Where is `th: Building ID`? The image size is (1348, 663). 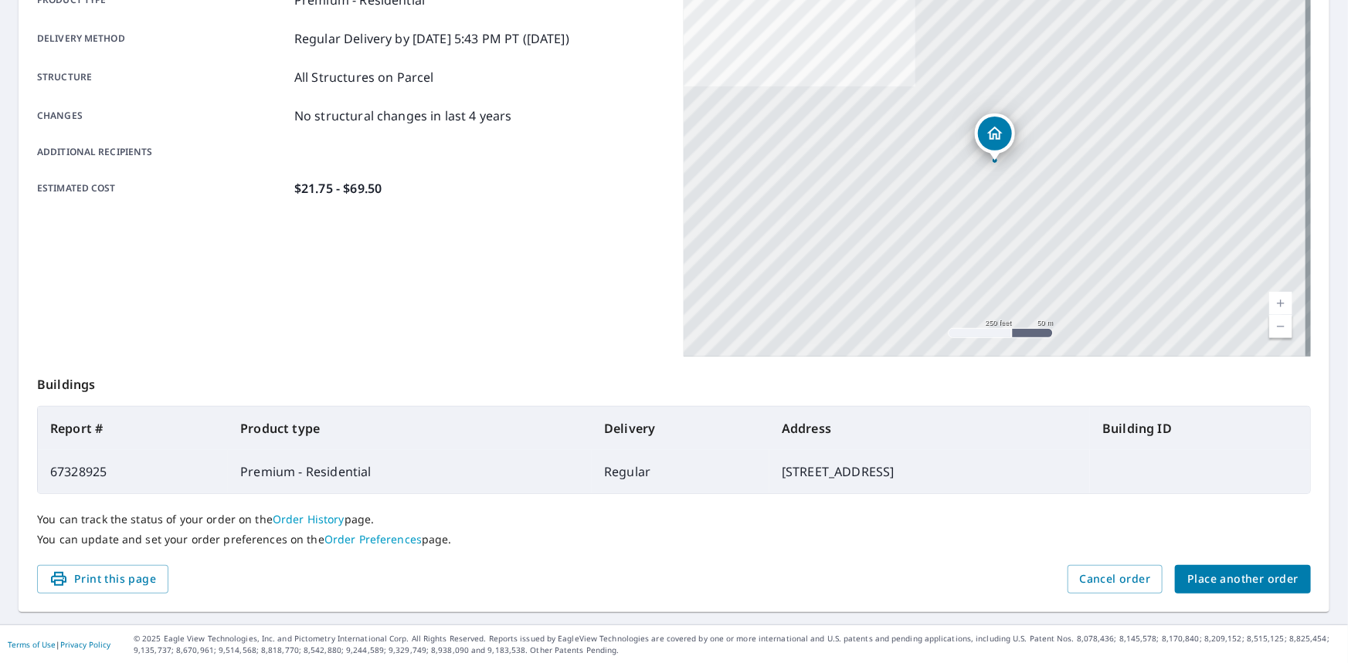
th: Building ID is located at coordinates (1199, 429).